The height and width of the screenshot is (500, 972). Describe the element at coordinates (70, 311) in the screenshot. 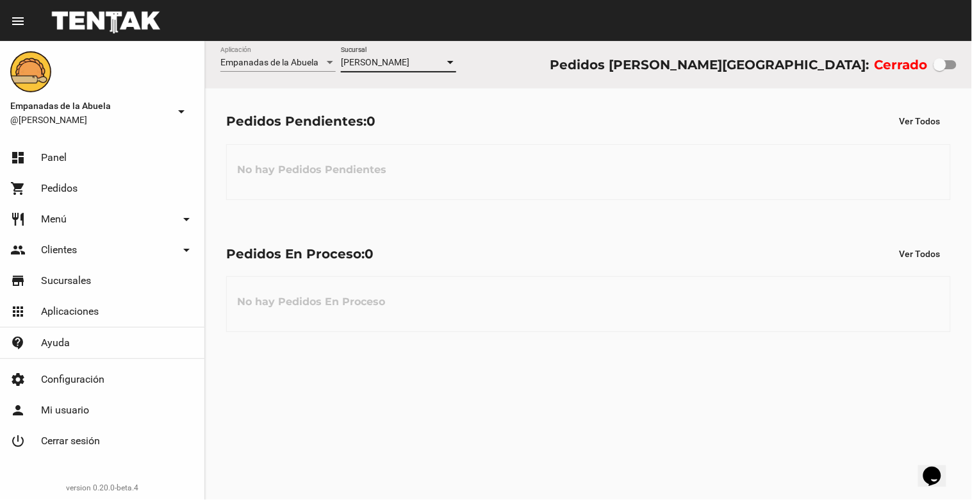

I see `span: Aplicaciones` at that location.